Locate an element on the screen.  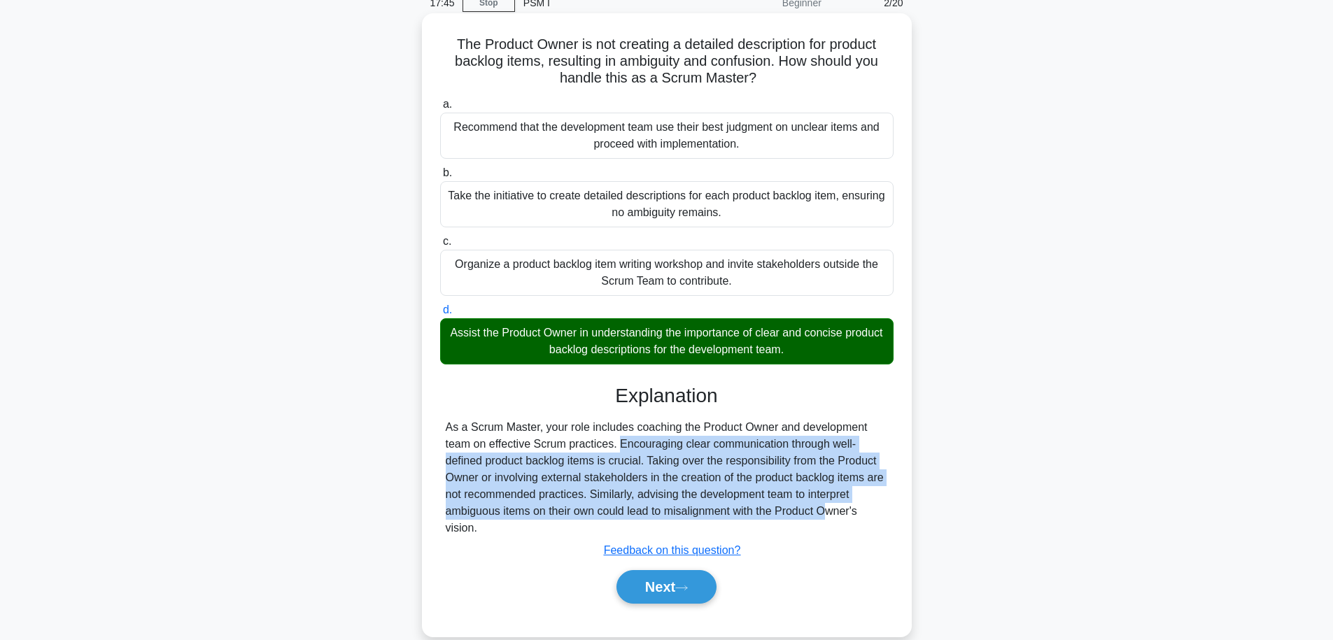
h3: Explanation is located at coordinates (667, 396).